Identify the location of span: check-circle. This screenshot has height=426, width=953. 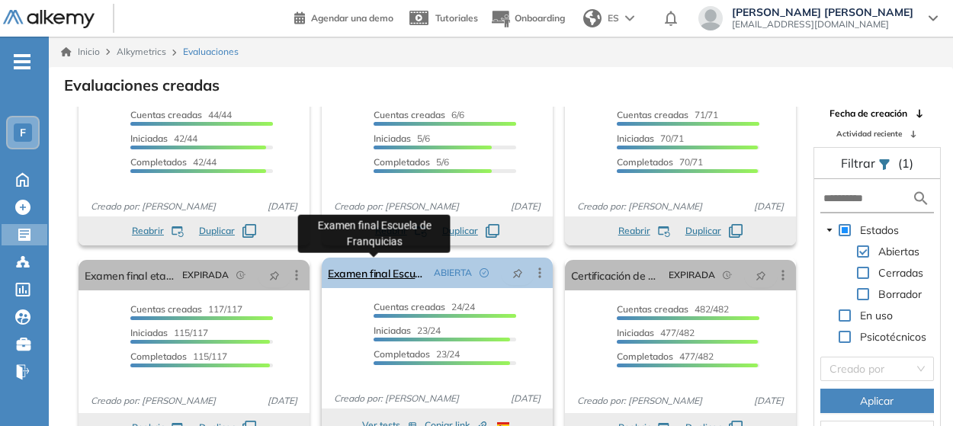
(484, 273).